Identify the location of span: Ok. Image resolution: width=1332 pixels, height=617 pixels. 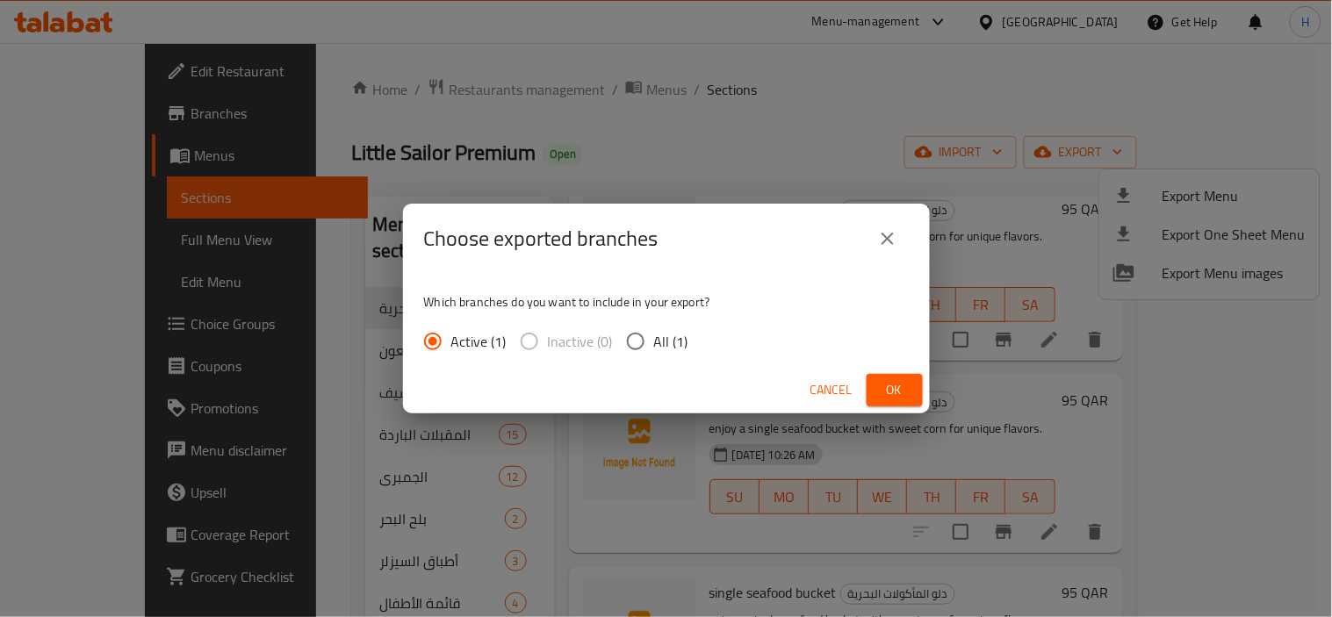
(894, 390).